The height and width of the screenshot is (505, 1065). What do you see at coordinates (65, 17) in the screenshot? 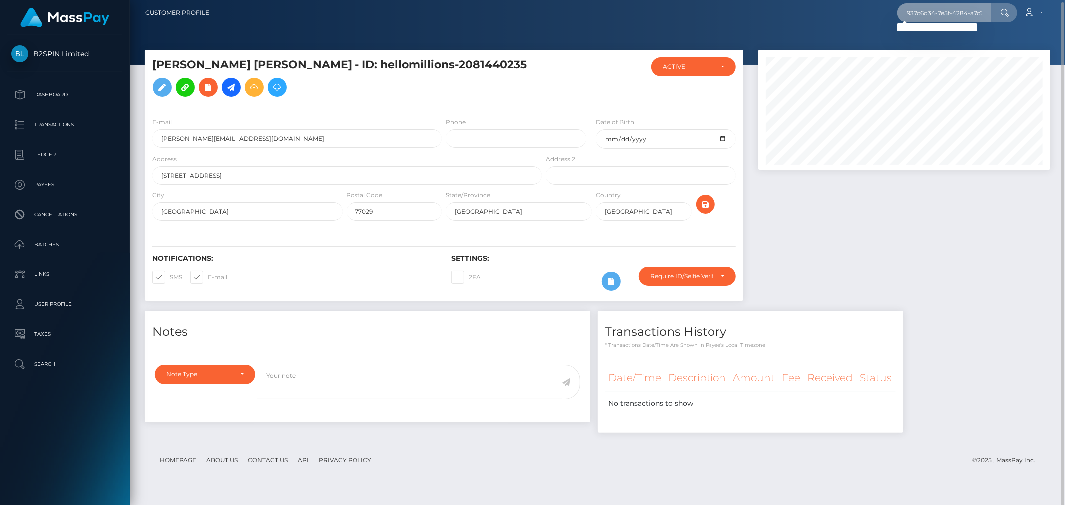
I see `img: MassPay Logo` at bounding box center [65, 17].